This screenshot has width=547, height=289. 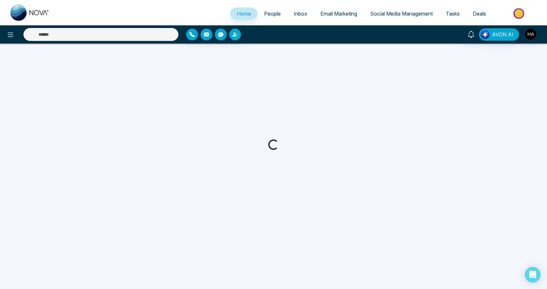 I want to click on span: People, so click(x=272, y=14).